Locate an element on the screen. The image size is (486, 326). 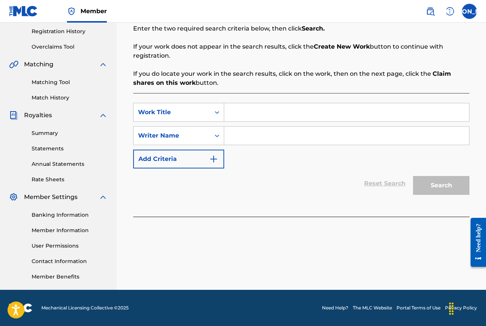
a: Privacy Policy is located at coordinates (461, 308).